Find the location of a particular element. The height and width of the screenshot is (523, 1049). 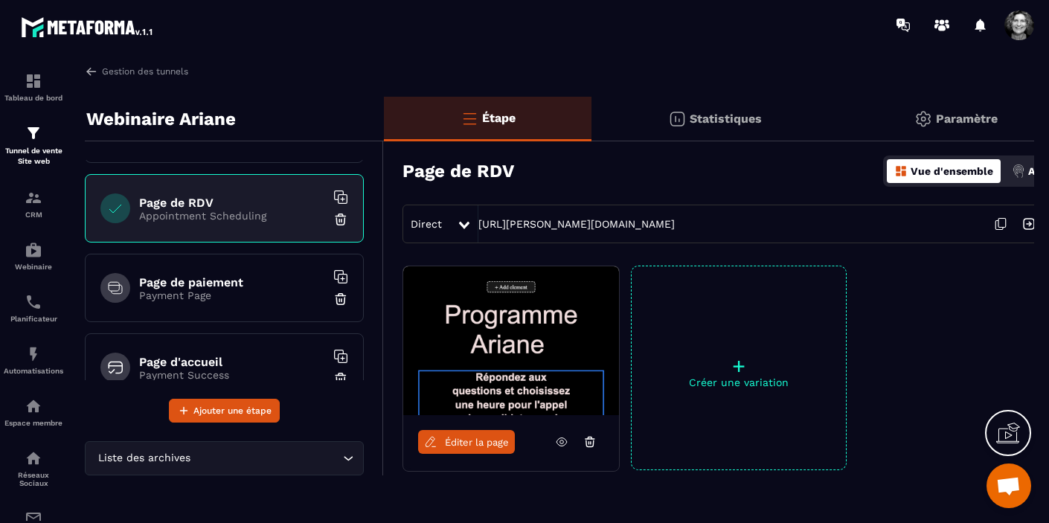

img: arrow-next.bcc2205e.svg is located at coordinates (1029, 224).